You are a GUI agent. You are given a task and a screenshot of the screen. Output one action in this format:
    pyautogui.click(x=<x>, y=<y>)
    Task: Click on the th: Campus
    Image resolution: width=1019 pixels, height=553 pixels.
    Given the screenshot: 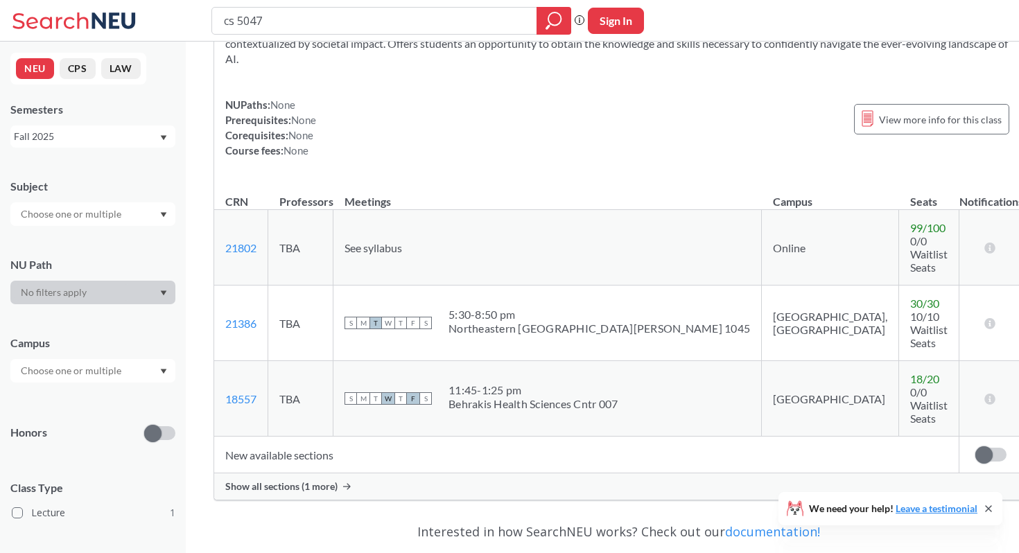 What is the action you would take?
    pyautogui.click(x=831, y=195)
    